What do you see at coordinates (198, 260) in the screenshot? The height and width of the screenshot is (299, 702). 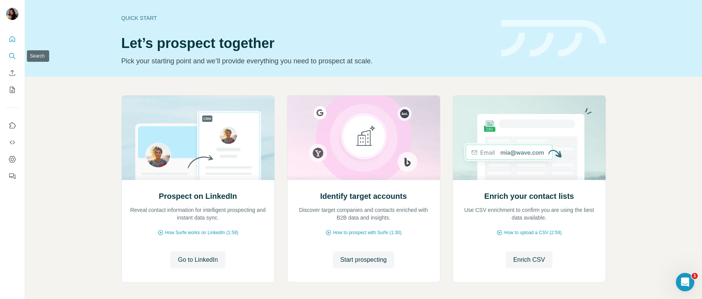 I see `span: Go to LinkedIn` at bounding box center [198, 260].